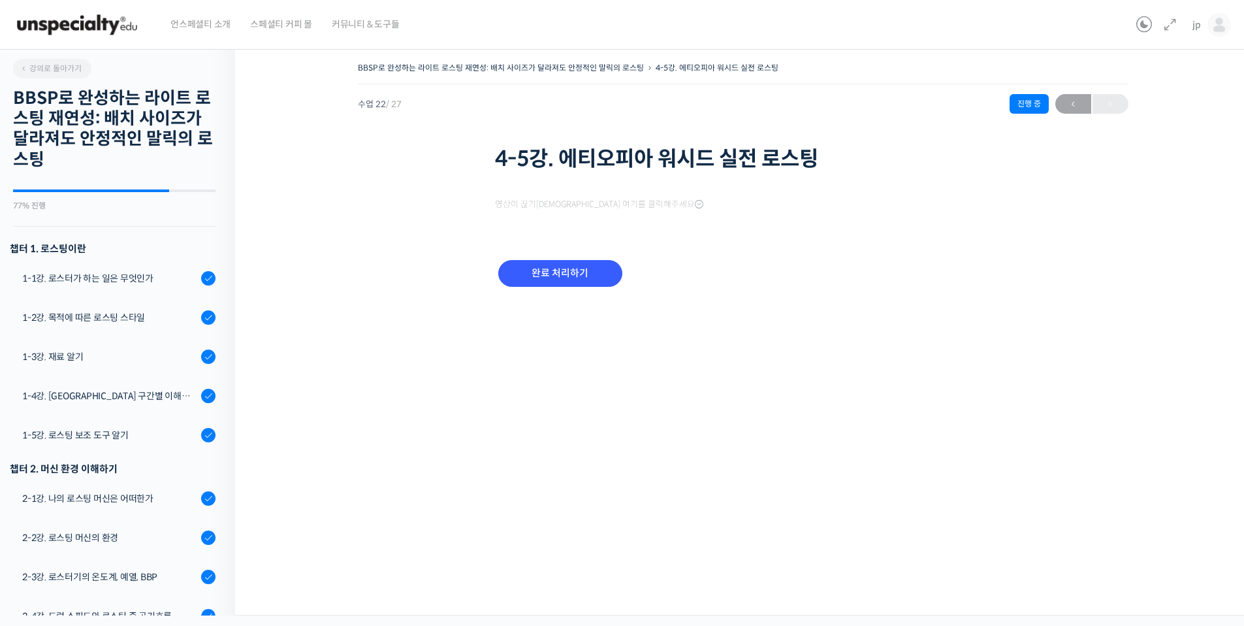 The image size is (1244, 626). What do you see at coordinates (743, 159) in the screenshot?
I see `h1: 4-5강. 에티오피아 워시드 실전 로스팅` at bounding box center [743, 159].